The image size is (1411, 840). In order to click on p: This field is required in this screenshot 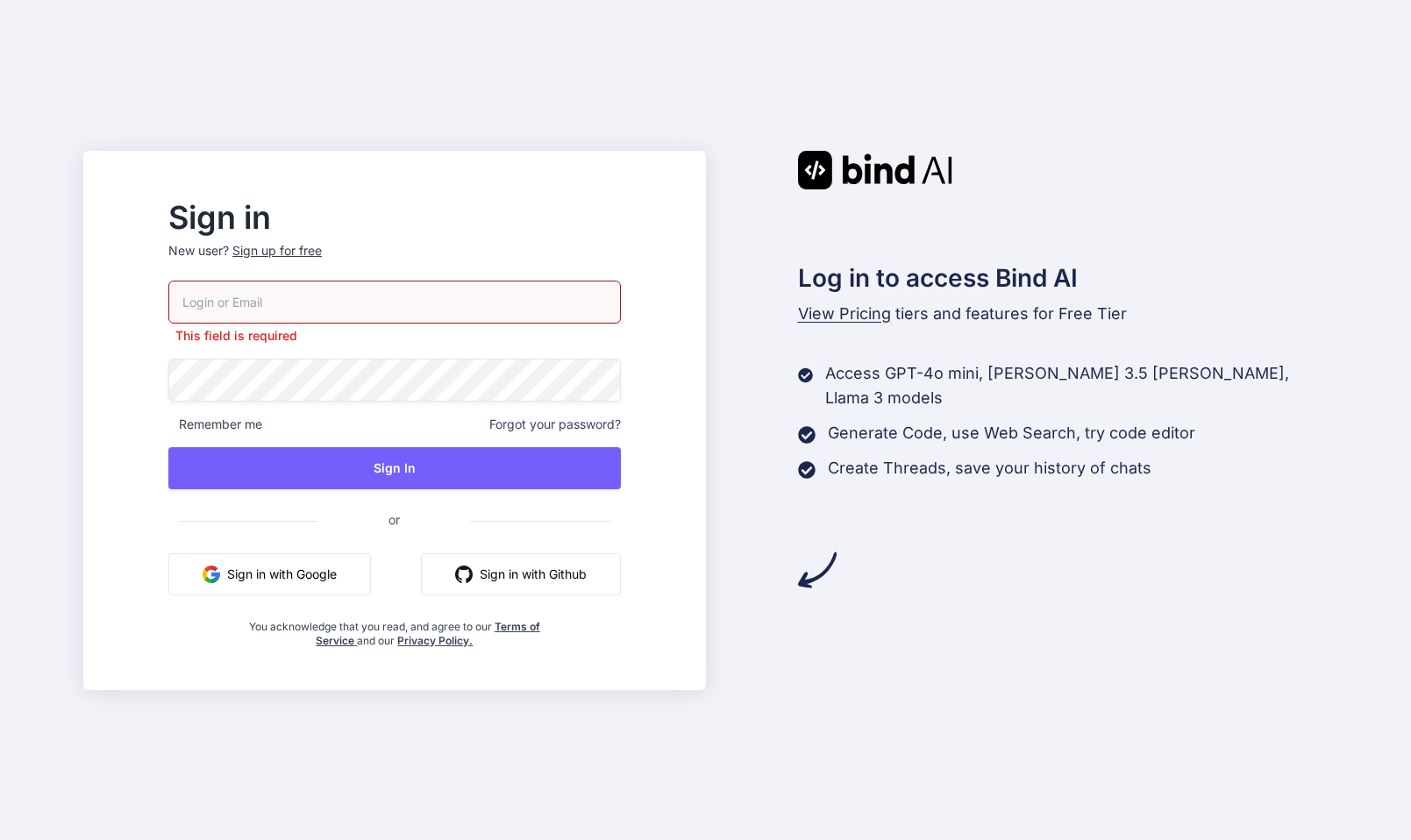, I will do `click(394, 336)`.